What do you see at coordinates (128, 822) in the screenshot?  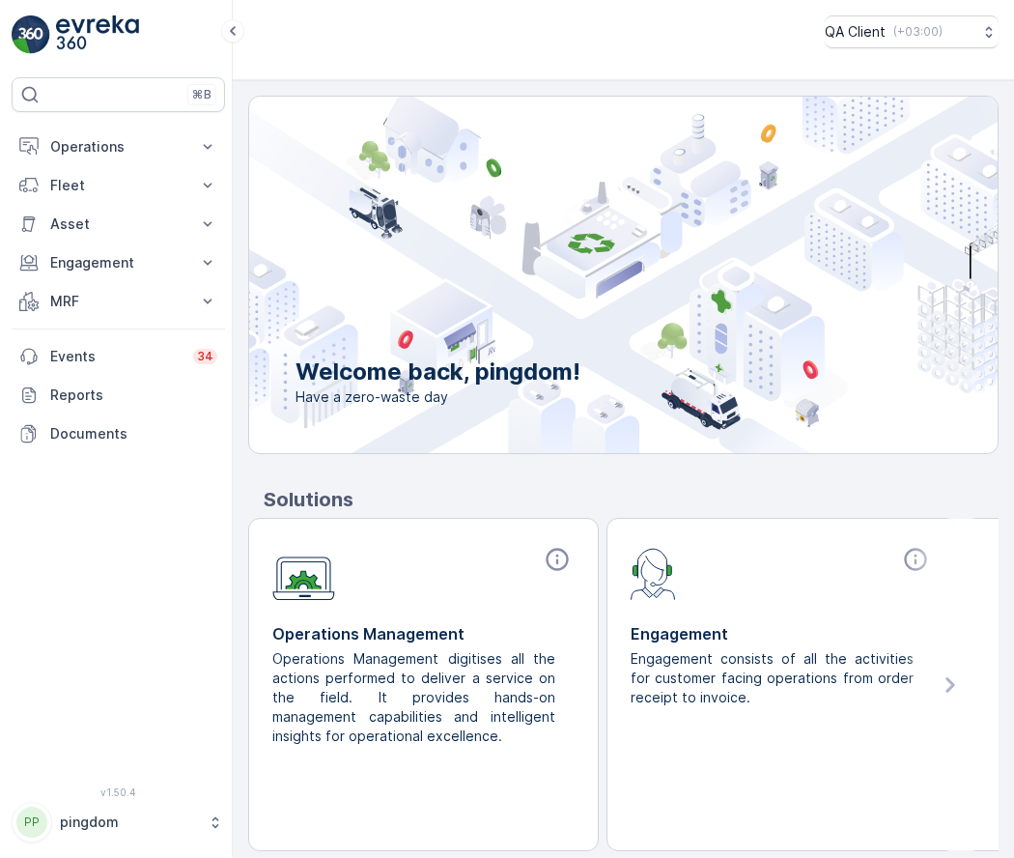 I see `p: pingdom` at bounding box center [128, 822].